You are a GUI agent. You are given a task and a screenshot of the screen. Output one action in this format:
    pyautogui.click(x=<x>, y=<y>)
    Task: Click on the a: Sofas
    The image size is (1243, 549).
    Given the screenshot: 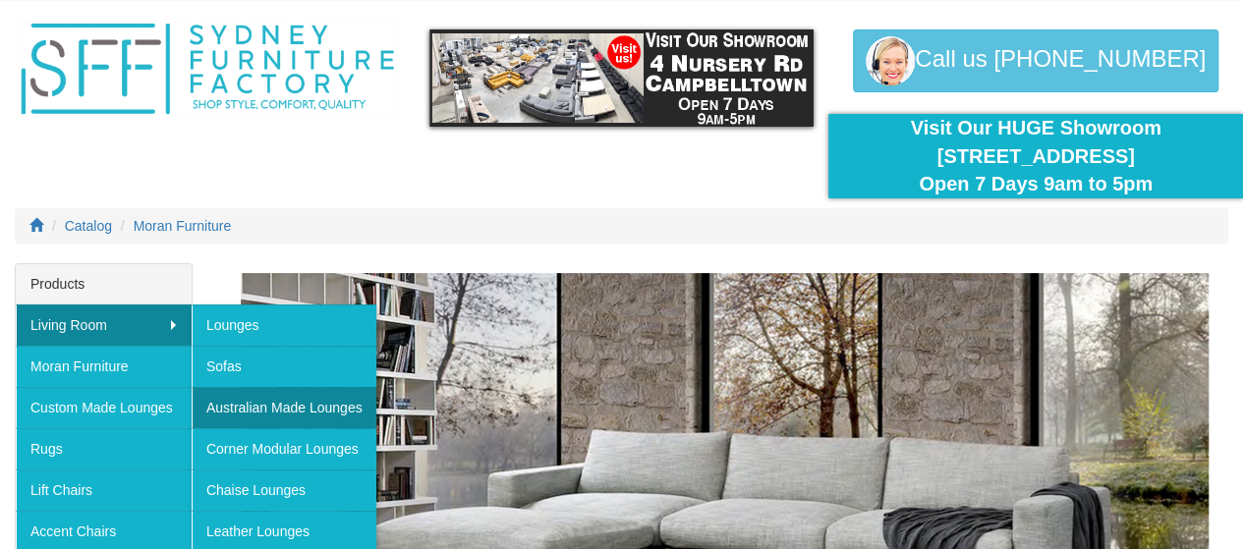 What is the action you would take?
    pyautogui.click(x=284, y=367)
    